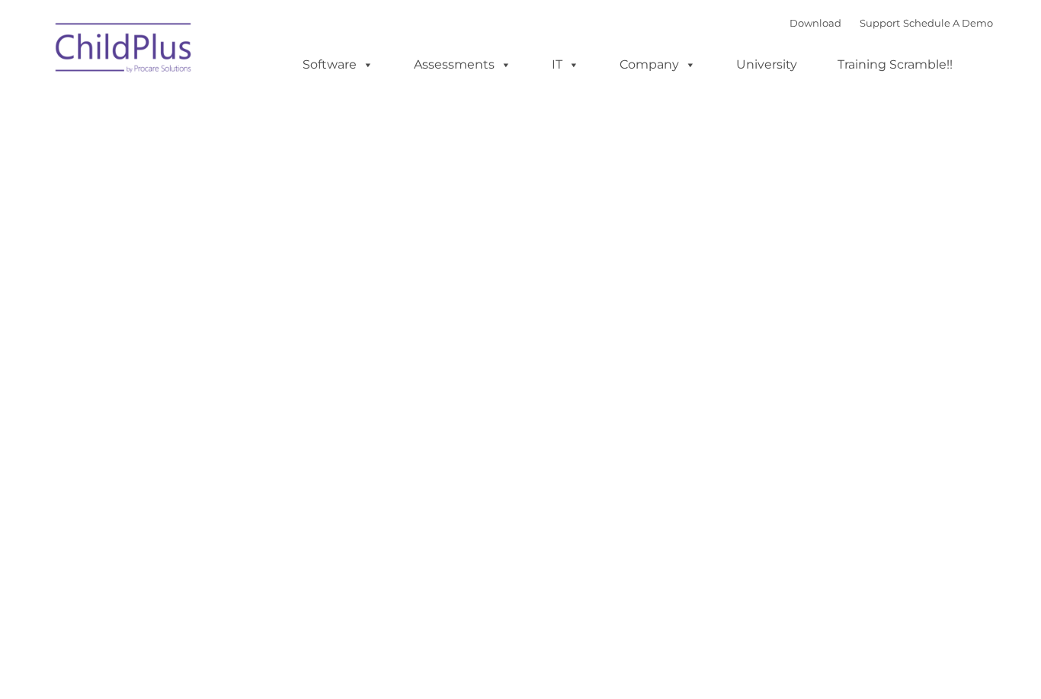  Describe the element at coordinates (767, 65) in the screenshot. I see `a: University` at that location.